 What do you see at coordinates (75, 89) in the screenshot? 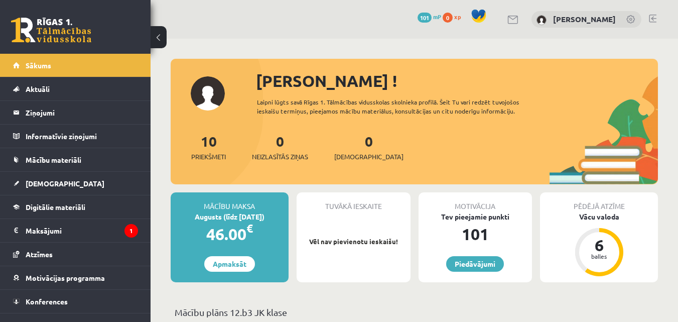
I see `a: Aktuāli` at bounding box center [75, 89].